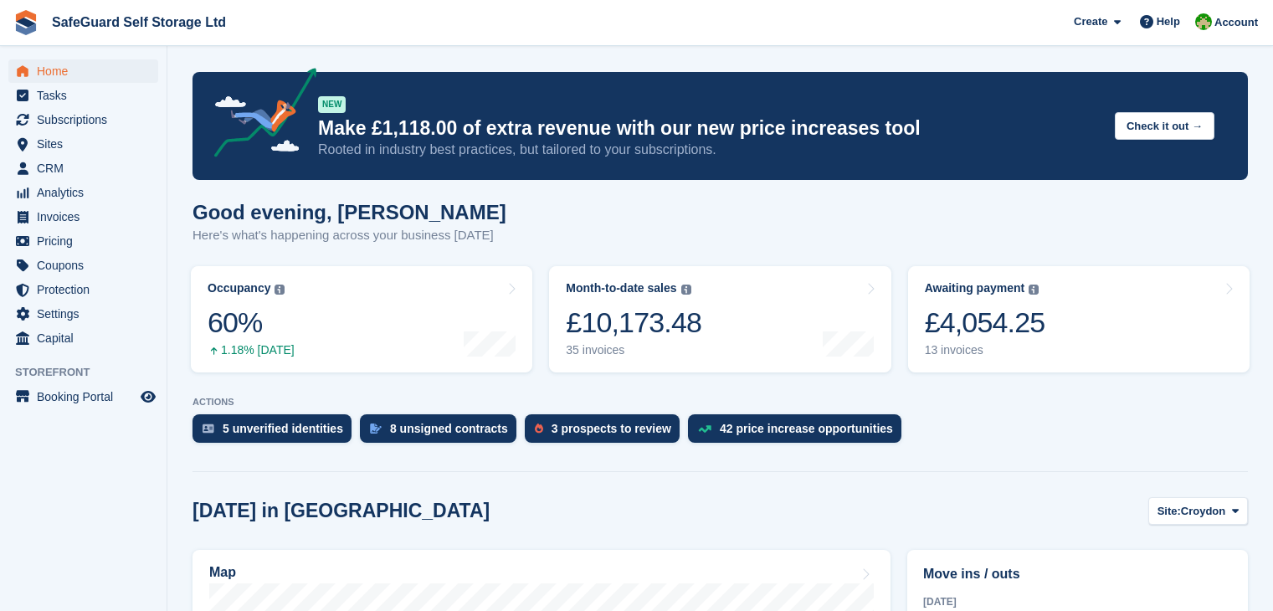 This screenshot has height=611, width=1273. I want to click on div: Occupancy, so click(239, 288).